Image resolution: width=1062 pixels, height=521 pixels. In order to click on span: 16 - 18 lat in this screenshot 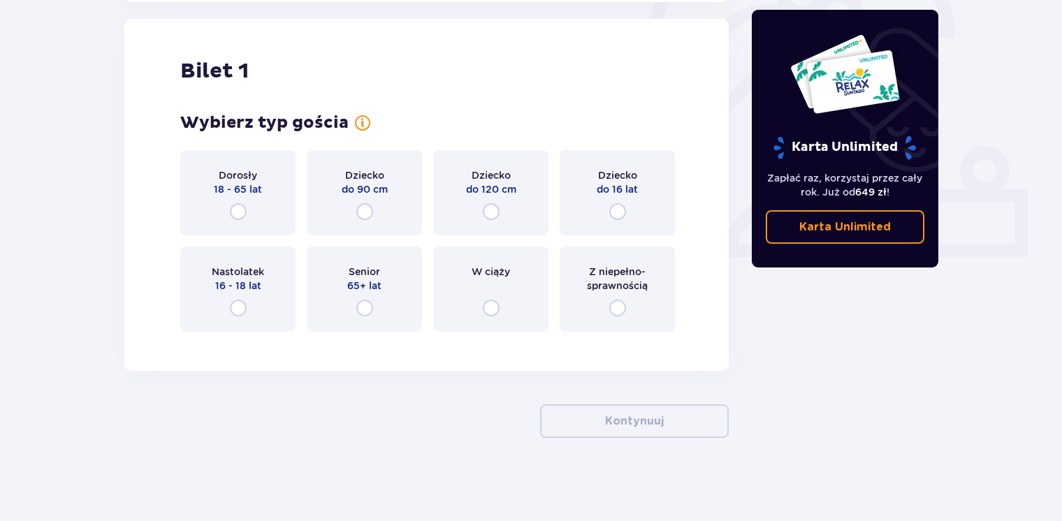, I will do `click(238, 286)`.